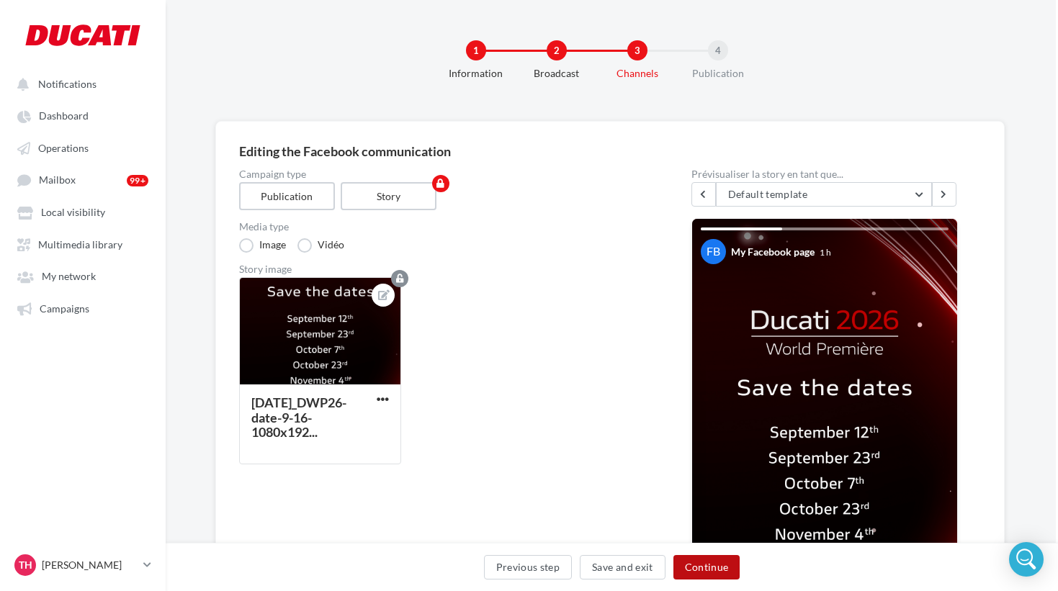  Describe the element at coordinates (83, 179) in the screenshot. I see `a: Mailbox 99+` at that location.